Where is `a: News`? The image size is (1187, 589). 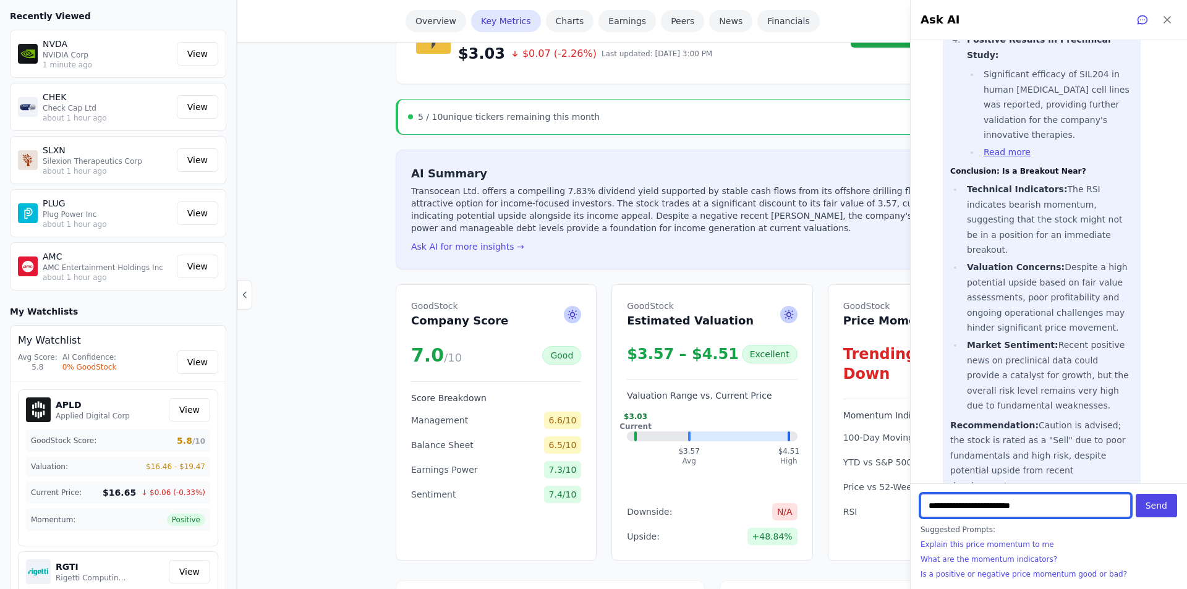
a: News is located at coordinates (731, 21).